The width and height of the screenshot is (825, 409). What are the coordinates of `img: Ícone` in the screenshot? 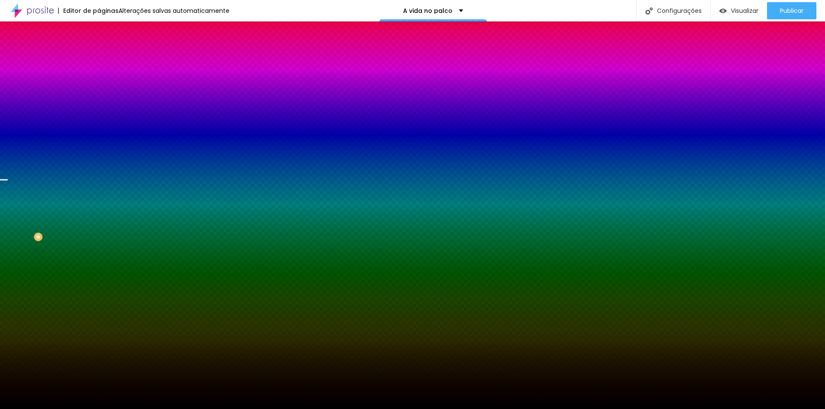 It's located at (649, 11).